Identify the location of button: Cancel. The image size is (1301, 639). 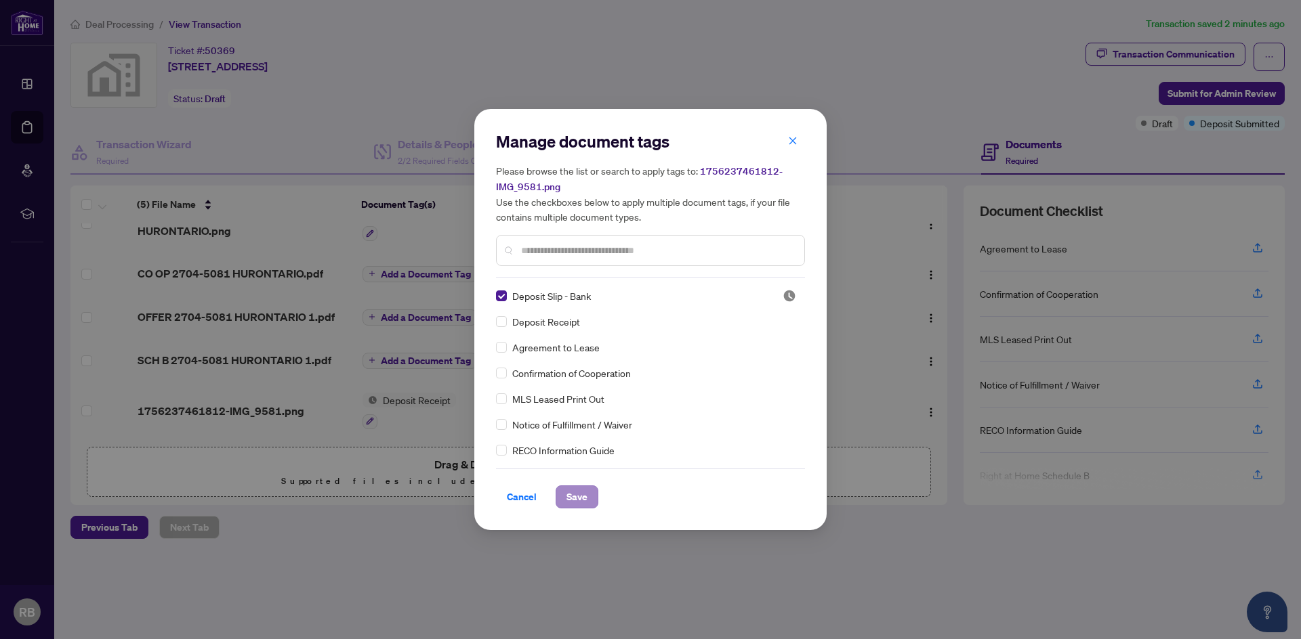
(522, 497).